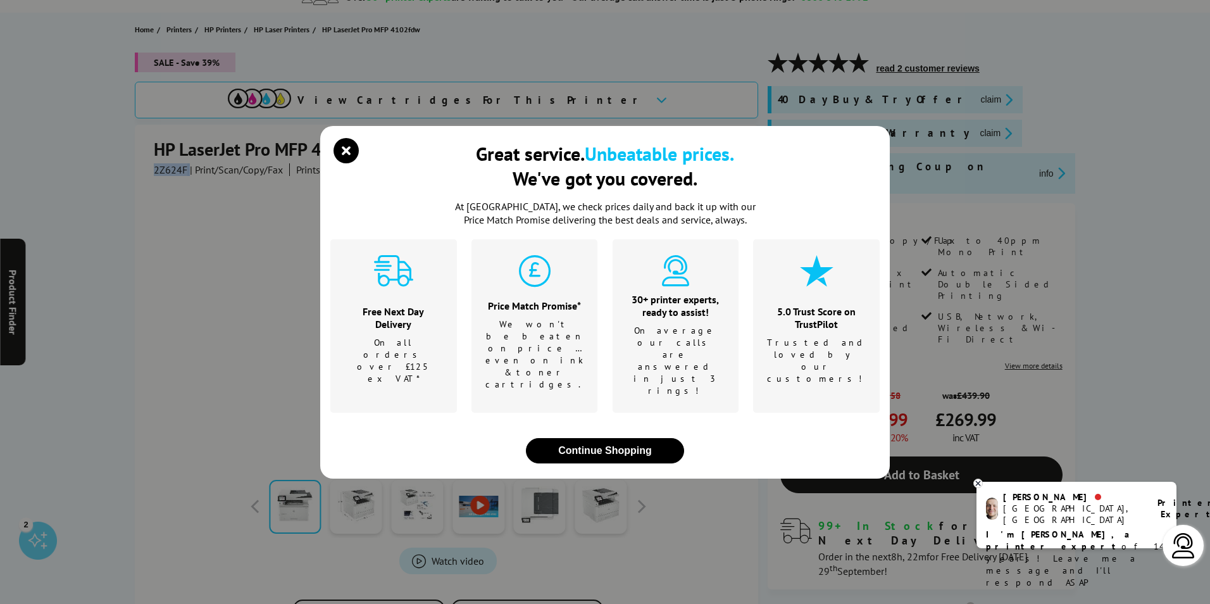 Image resolution: width=1210 pixels, height=604 pixels. What do you see at coordinates (816, 361) in the screenshot?
I see `p: Trusted and loved by our customers!` at bounding box center [816, 361].